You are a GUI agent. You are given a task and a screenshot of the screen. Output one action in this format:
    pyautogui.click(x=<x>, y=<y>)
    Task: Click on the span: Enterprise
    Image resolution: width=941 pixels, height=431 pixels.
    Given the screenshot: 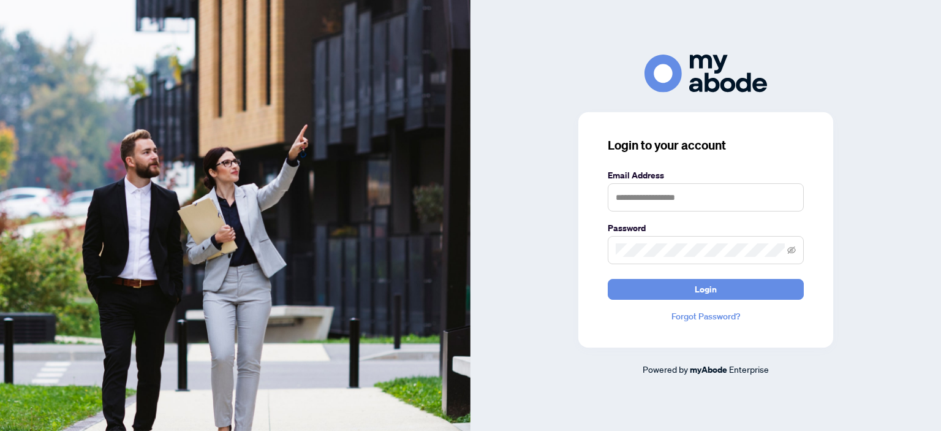 What is the action you would take?
    pyautogui.click(x=748, y=369)
    